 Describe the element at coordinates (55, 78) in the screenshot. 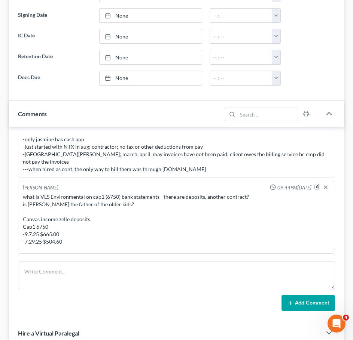

I see `label: Docs Due` at that location.